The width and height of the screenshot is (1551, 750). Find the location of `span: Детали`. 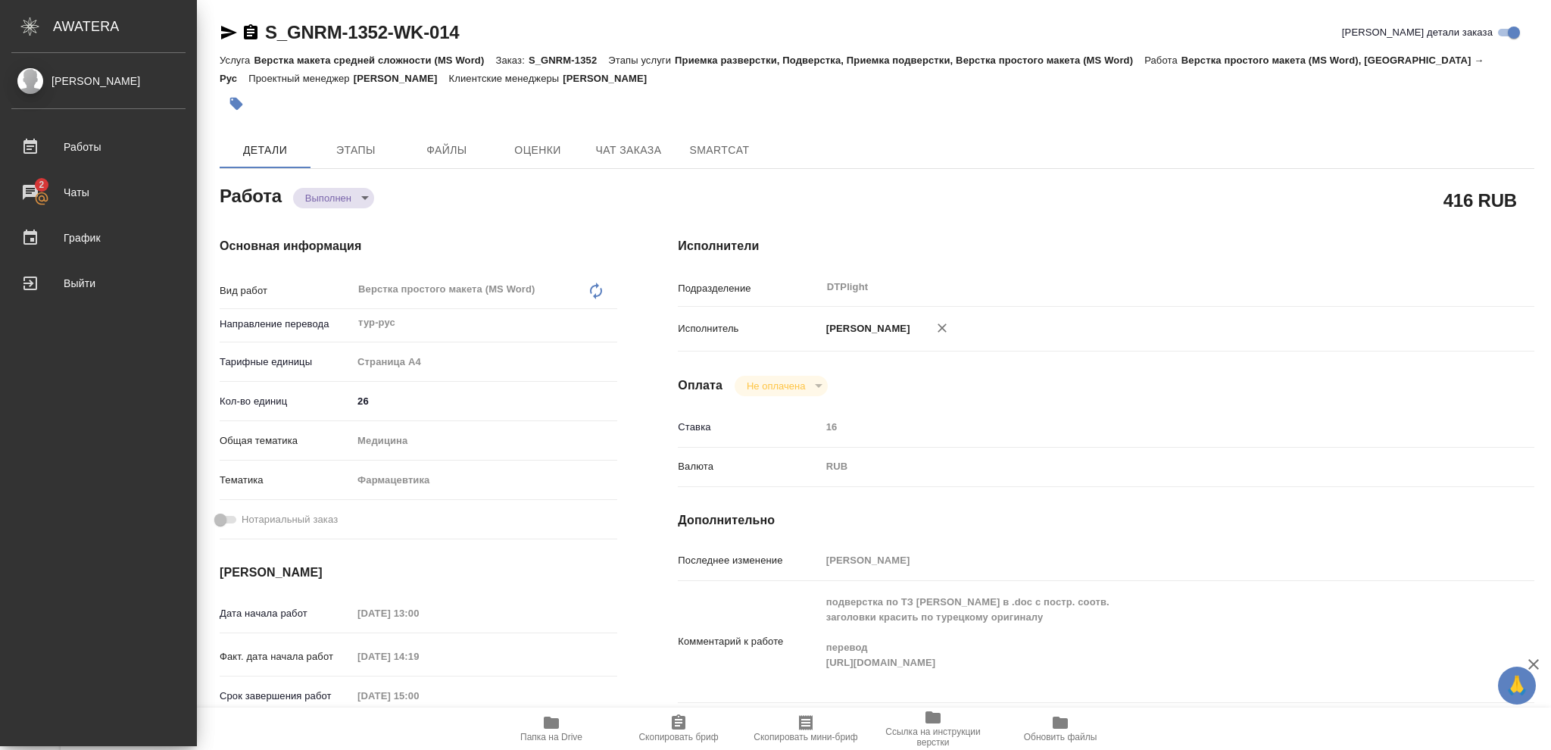

span: Детали is located at coordinates (265, 150).